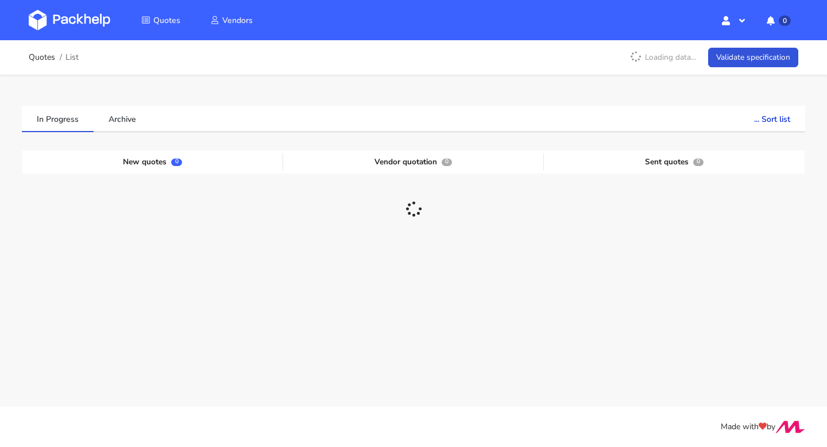 This screenshot has width=827, height=447. What do you see at coordinates (72, 57) in the screenshot?
I see `span: List` at bounding box center [72, 57].